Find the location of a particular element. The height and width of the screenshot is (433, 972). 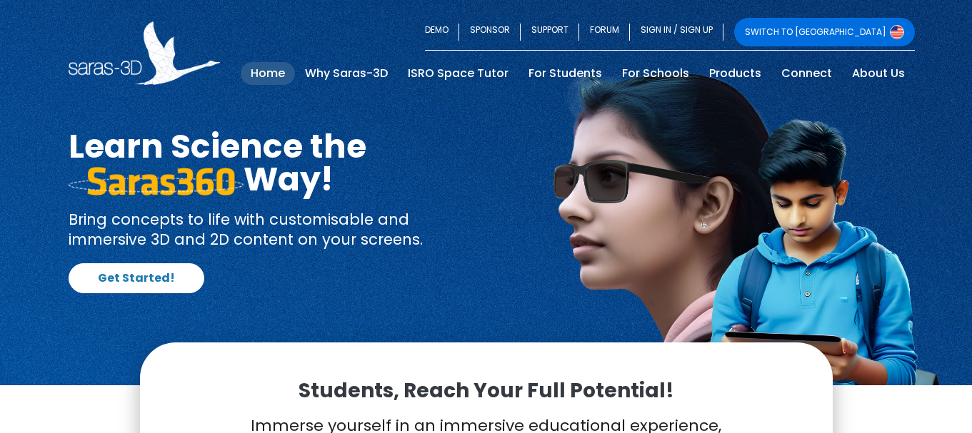

a: SIGN IN / SIGN UP is located at coordinates (676, 32).